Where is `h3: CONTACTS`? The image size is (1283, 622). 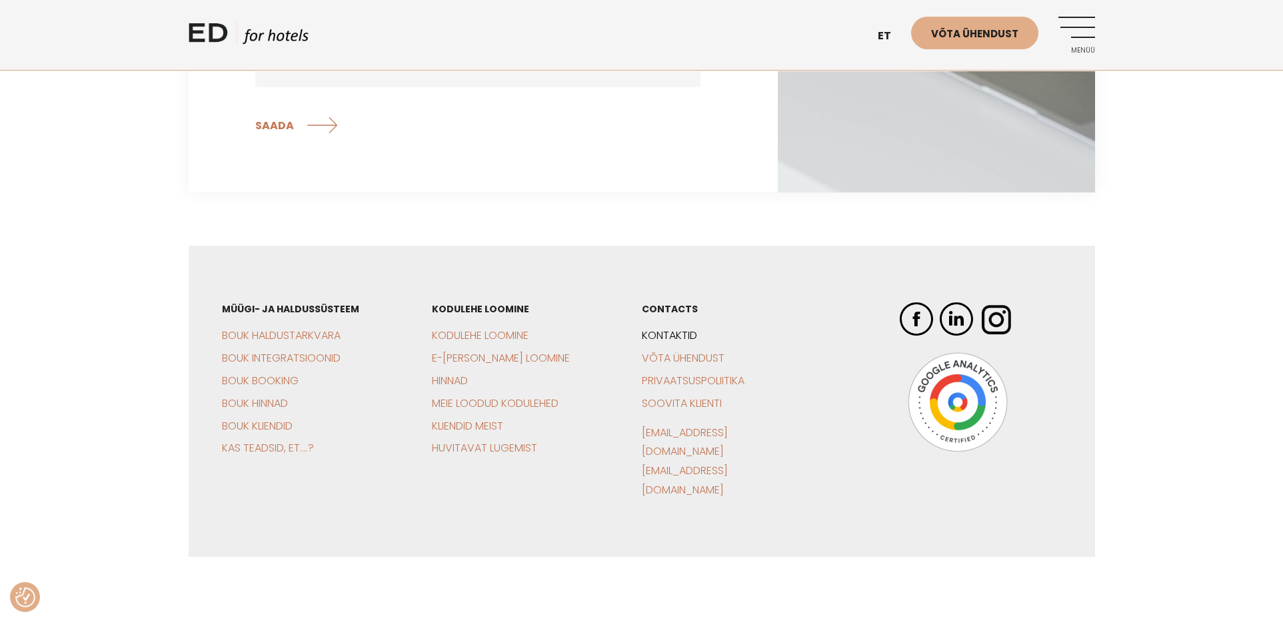
h3: CONTACTS is located at coordinates (723, 309).